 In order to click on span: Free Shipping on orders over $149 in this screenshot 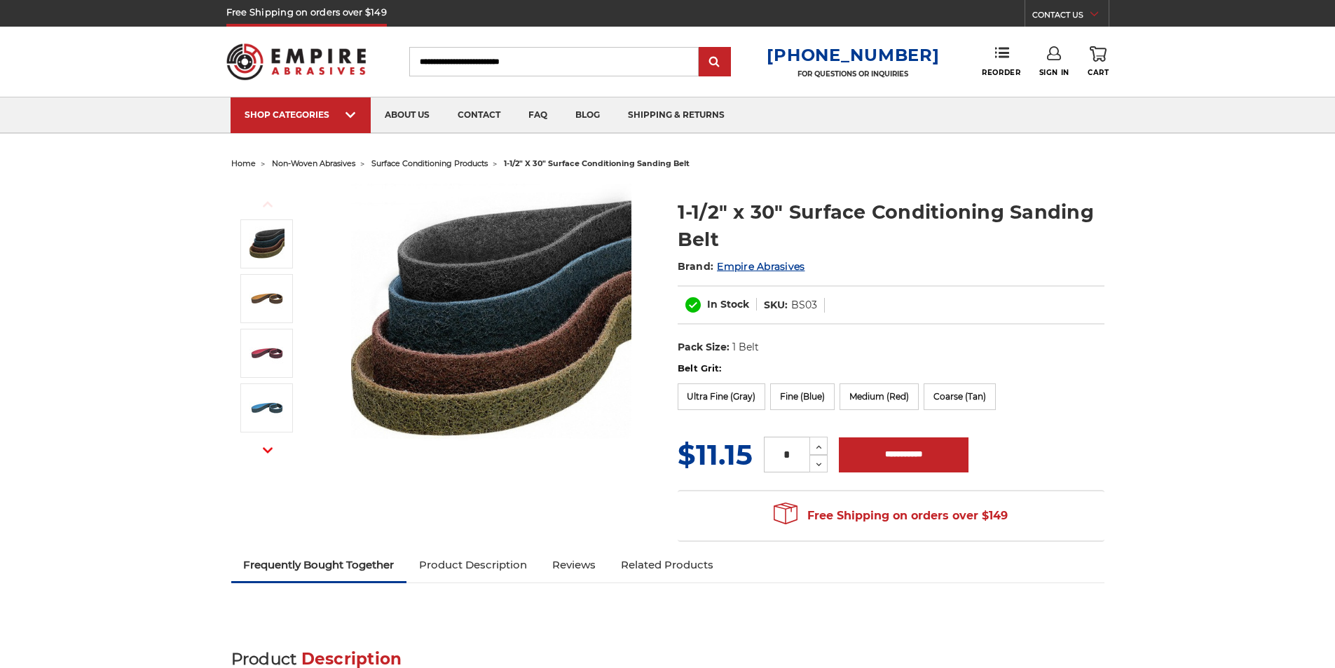, I will do `click(891, 516)`.